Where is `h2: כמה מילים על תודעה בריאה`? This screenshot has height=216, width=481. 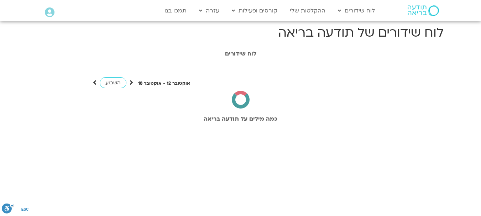
h2: כמה מילים על תודעה בריאה is located at coordinates (241, 119).